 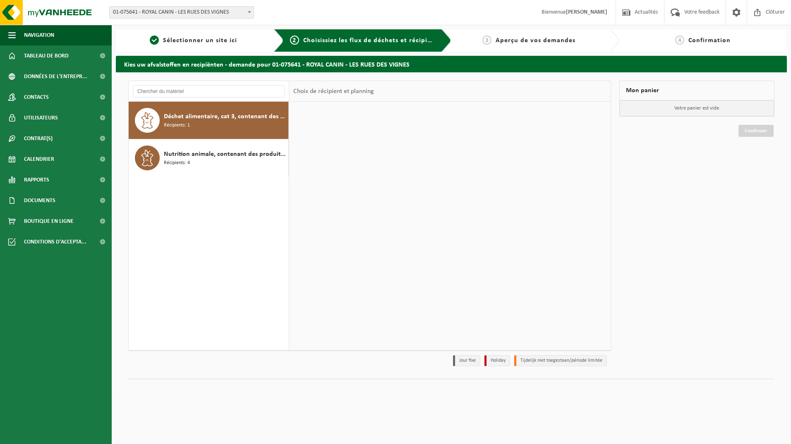 What do you see at coordinates (333, 91) in the screenshot?
I see `div: Choix de récipient et planning` at bounding box center [333, 91].